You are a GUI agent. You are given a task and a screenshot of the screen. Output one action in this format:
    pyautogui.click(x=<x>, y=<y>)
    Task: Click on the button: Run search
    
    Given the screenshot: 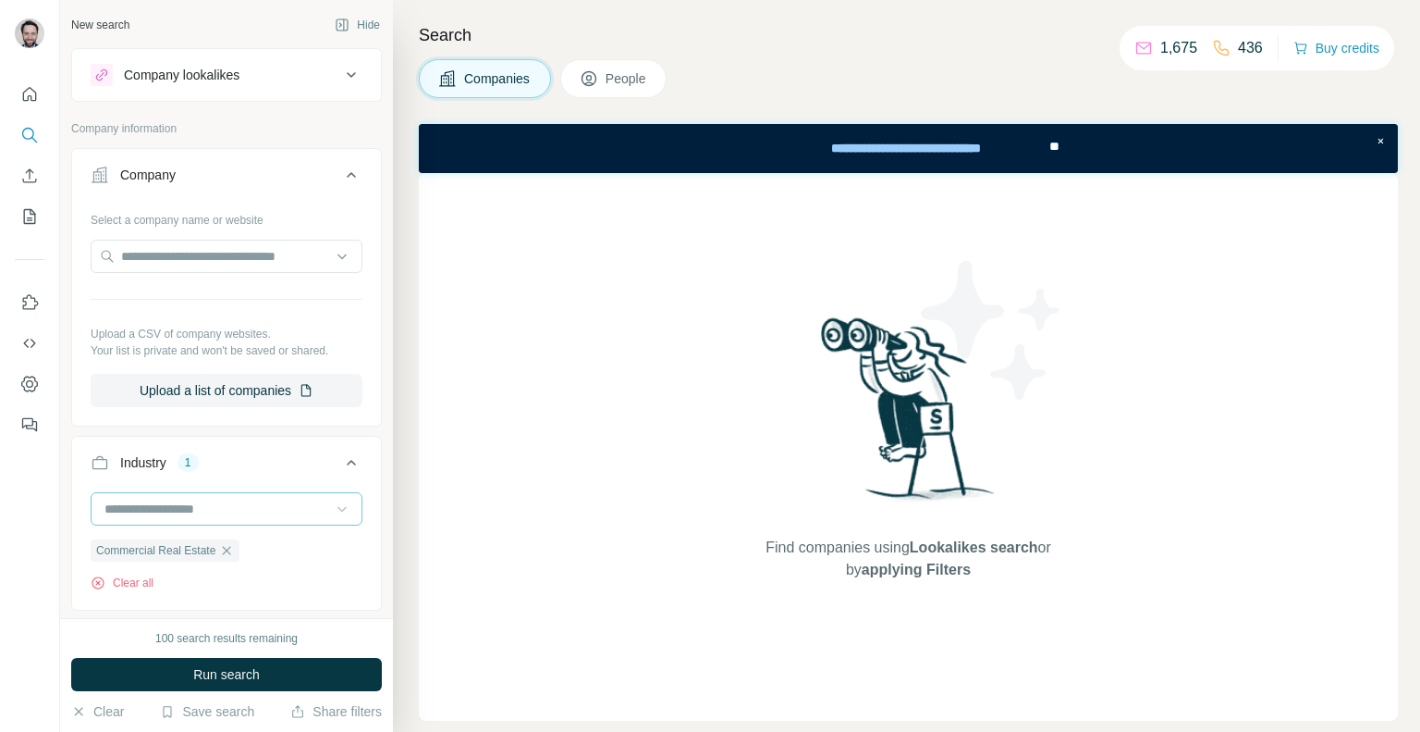 What is the action you would take?
    pyautogui.click(x=227, y=674)
    